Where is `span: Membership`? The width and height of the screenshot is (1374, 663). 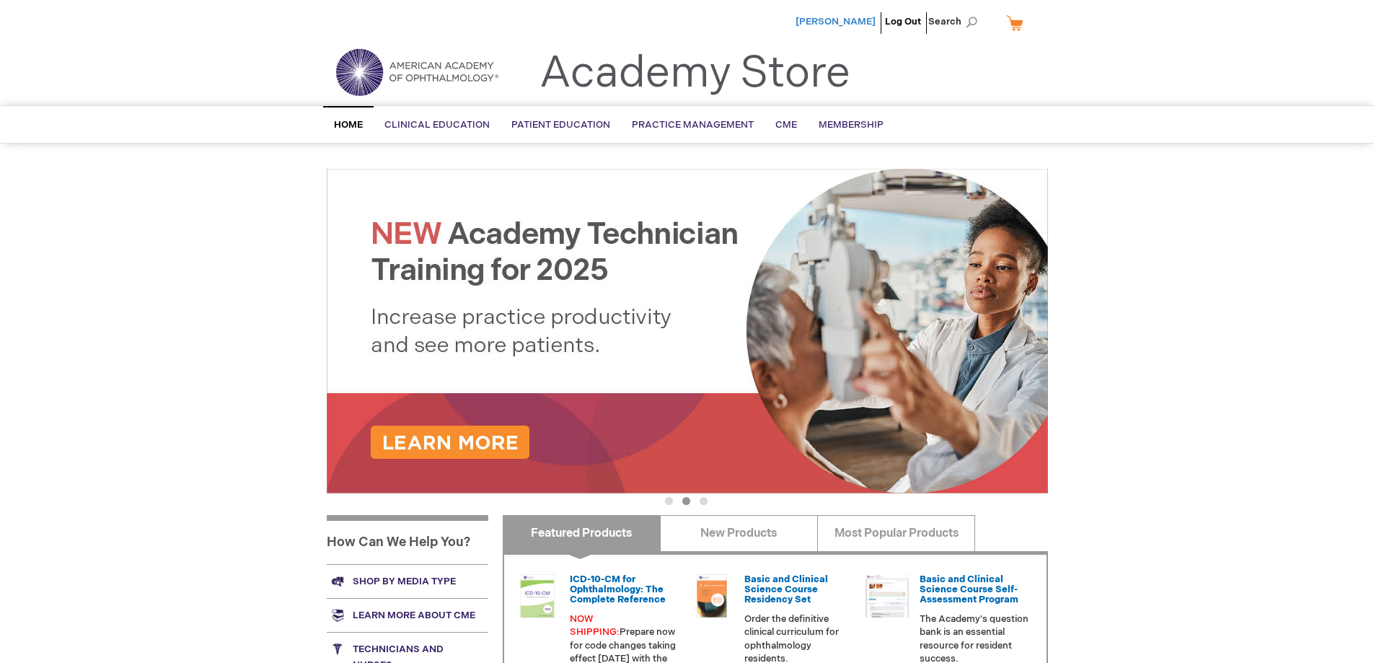 span: Membership is located at coordinates (851, 125).